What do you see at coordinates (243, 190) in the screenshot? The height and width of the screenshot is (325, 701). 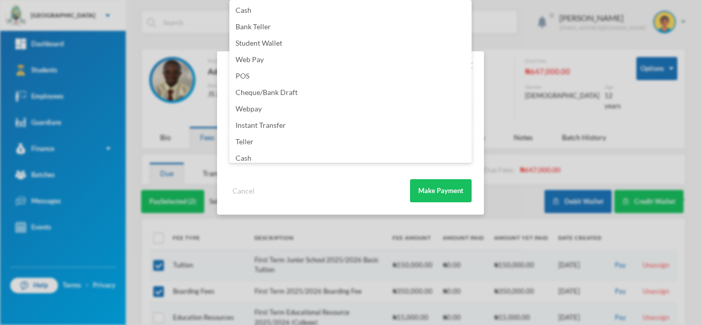 I see `button: Cancel` at bounding box center [243, 190].